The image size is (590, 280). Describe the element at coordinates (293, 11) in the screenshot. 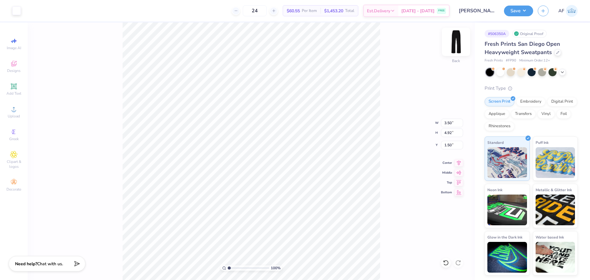

I see `span: $60.55` at that location.